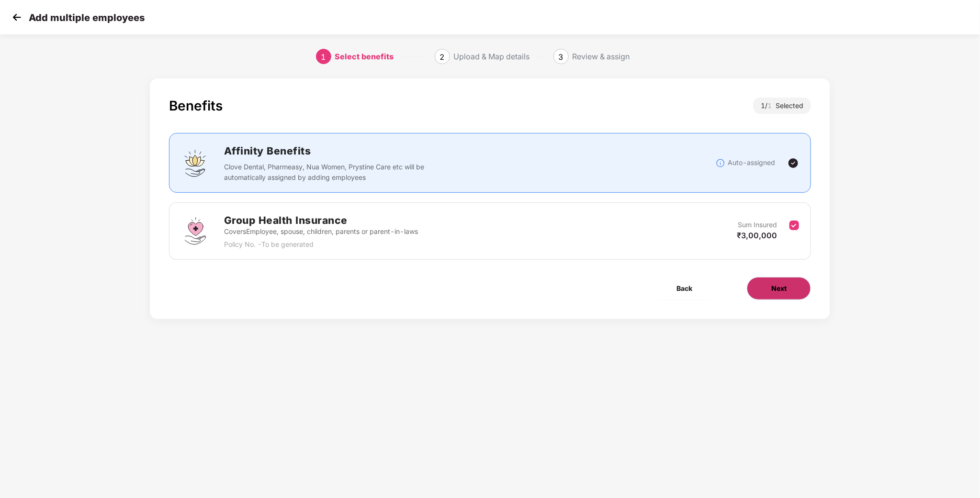 Image resolution: width=980 pixels, height=498 pixels. What do you see at coordinates (321, 245) in the screenshot?
I see `p: Policy No. - To be generated` at bounding box center [321, 245].